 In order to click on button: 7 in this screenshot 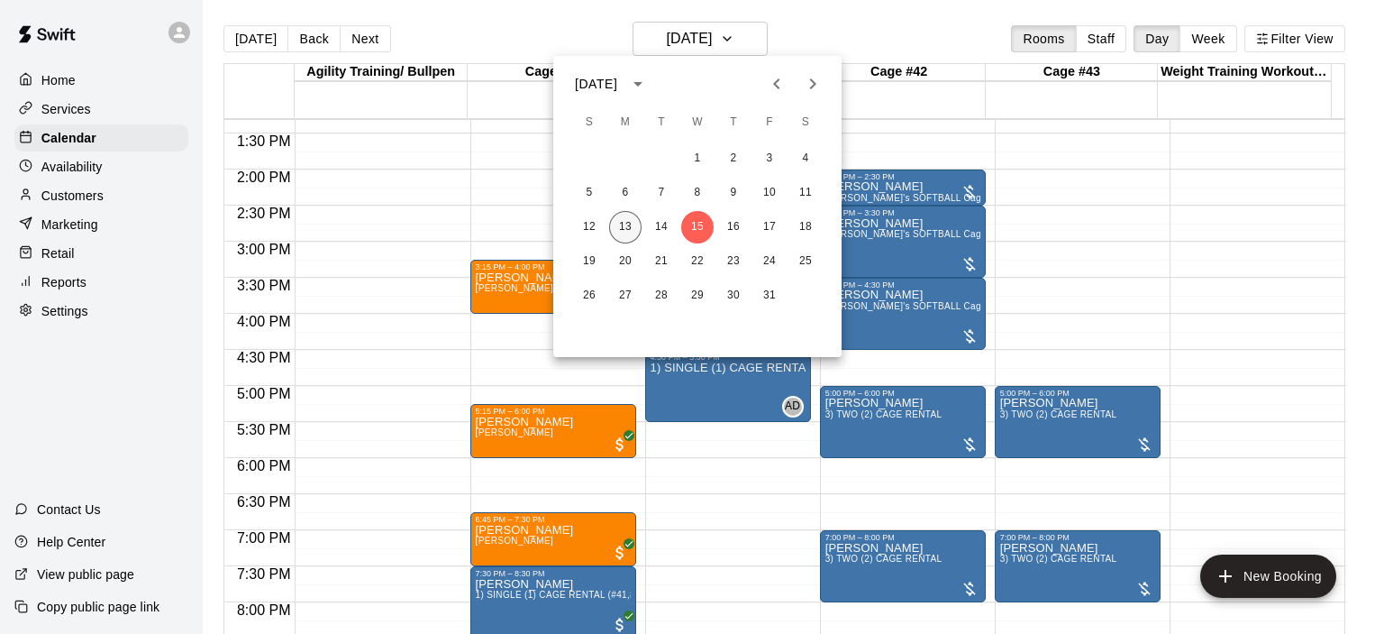, I will do `click(661, 193)`.